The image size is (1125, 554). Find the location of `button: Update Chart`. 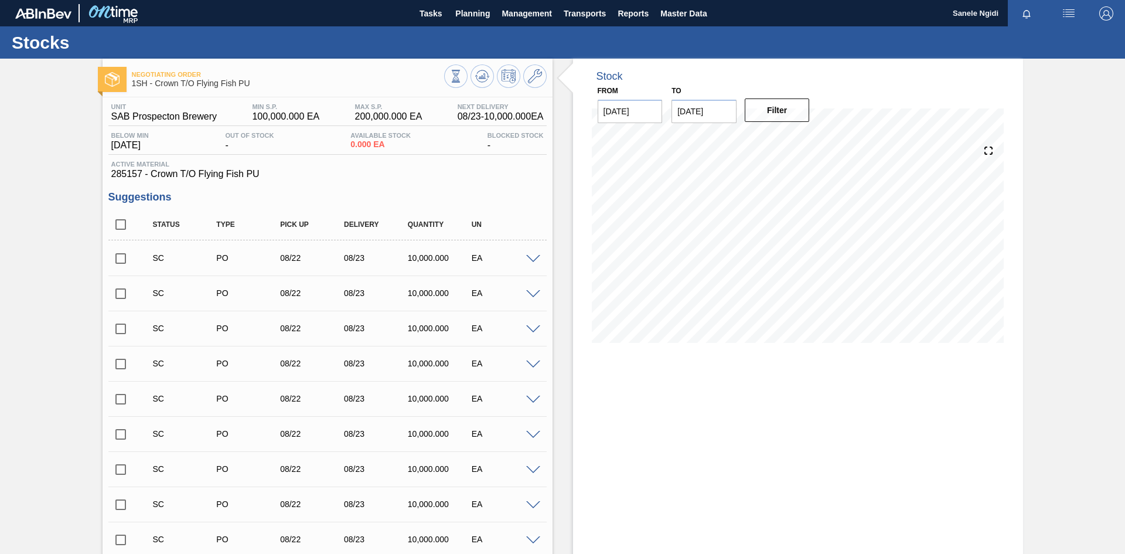

button: Update Chart is located at coordinates (482, 76).